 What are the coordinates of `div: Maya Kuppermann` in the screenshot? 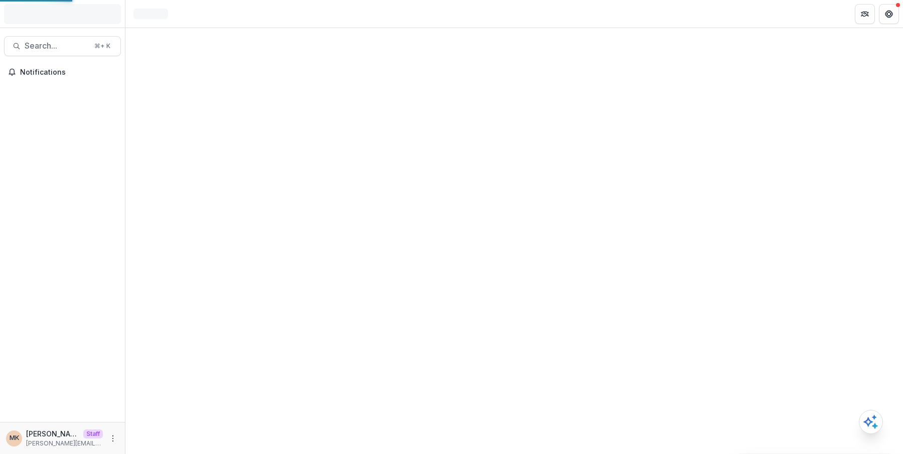 It's located at (14, 438).